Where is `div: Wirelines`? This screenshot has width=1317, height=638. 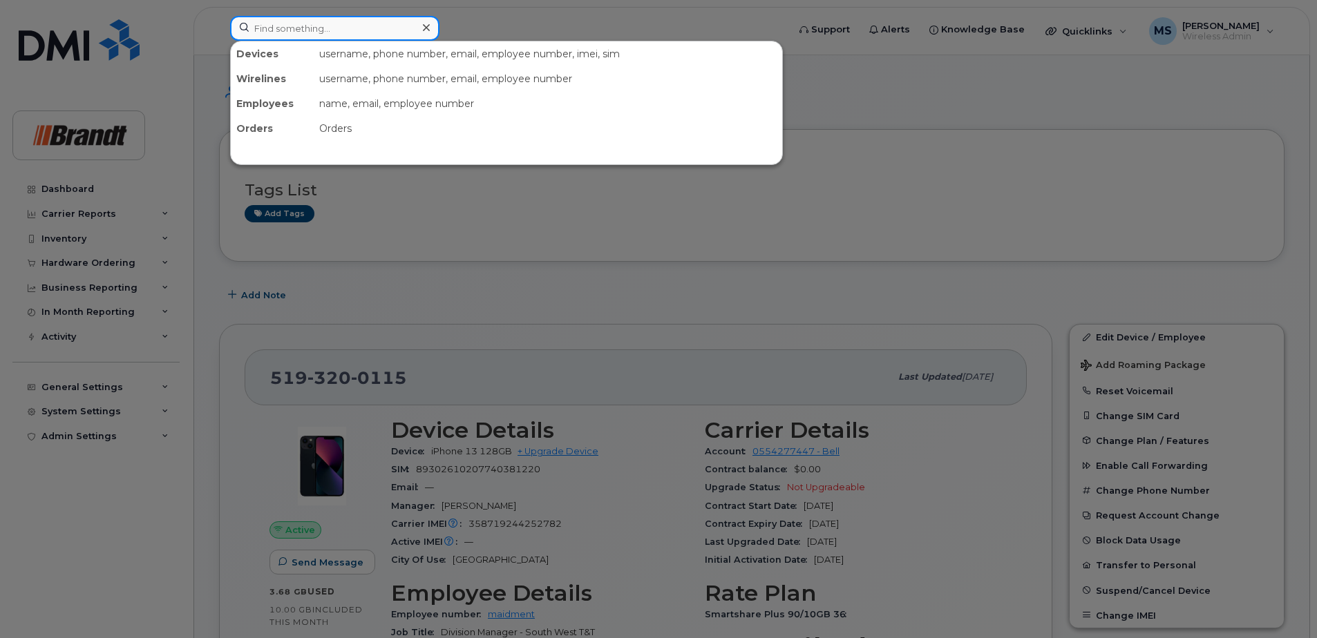
div: Wirelines is located at coordinates (272, 79).